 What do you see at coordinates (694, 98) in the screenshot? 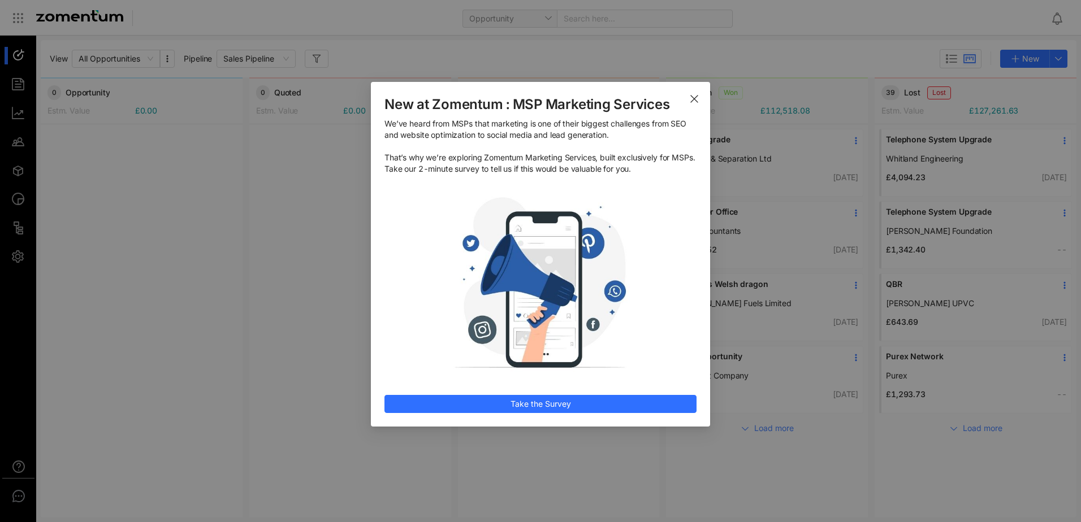
I see `button: Close` at bounding box center [694, 98].